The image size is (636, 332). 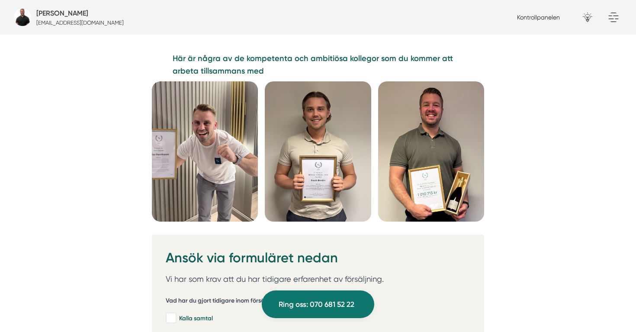 I want to click on img: Niklas G, so click(x=431, y=151).